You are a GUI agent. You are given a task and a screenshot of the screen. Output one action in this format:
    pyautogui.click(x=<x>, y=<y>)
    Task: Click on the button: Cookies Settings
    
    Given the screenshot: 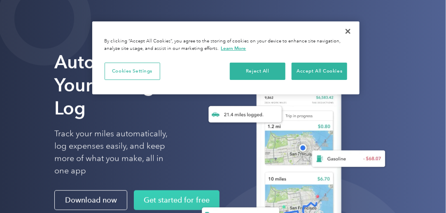 What is the action you would take?
    pyautogui.click(x=132, y=71)
    